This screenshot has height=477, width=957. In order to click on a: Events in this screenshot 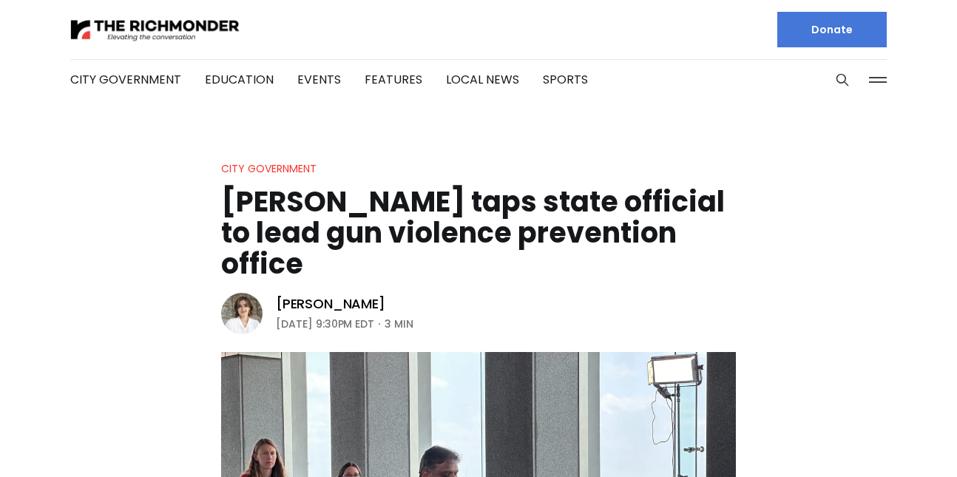, I will do `click(319, 79)`.